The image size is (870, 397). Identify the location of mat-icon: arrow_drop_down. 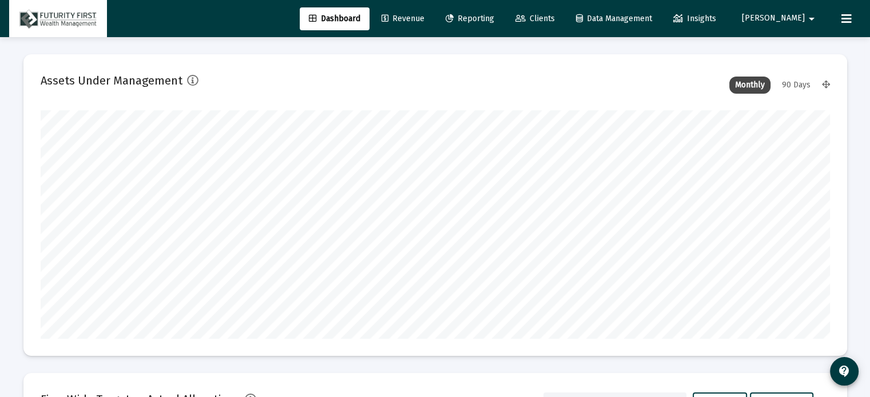
(811, 19).